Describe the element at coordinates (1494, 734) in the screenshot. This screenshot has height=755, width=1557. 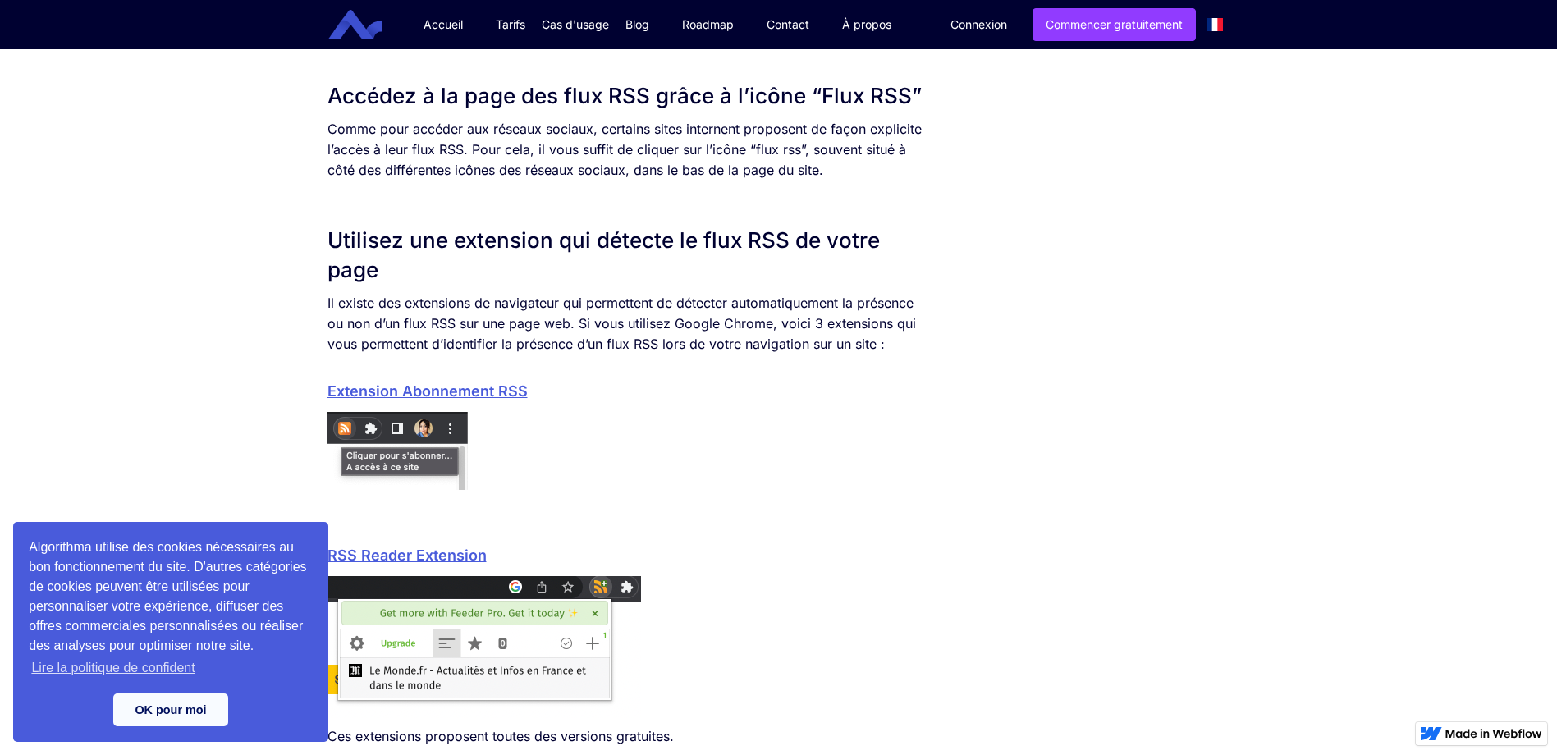
I see `img: Made in Webflow` at that location.